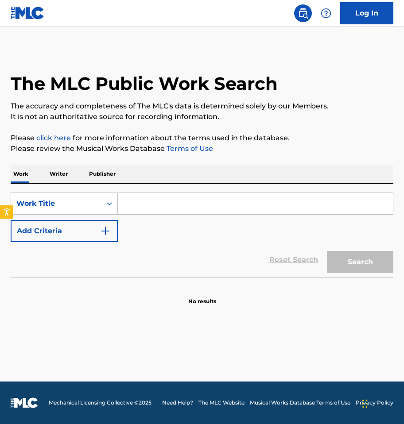  I want to click on a: Public Search, so click(303, 13).